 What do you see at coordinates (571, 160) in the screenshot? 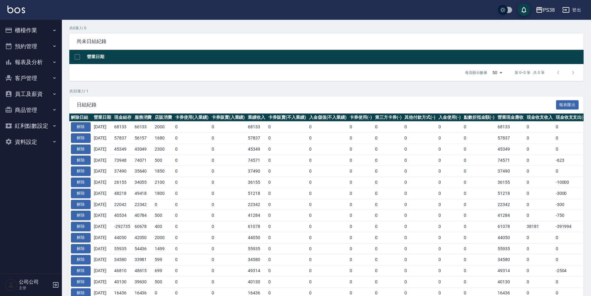
I see `td: -623` at bounding box center [571, 160].